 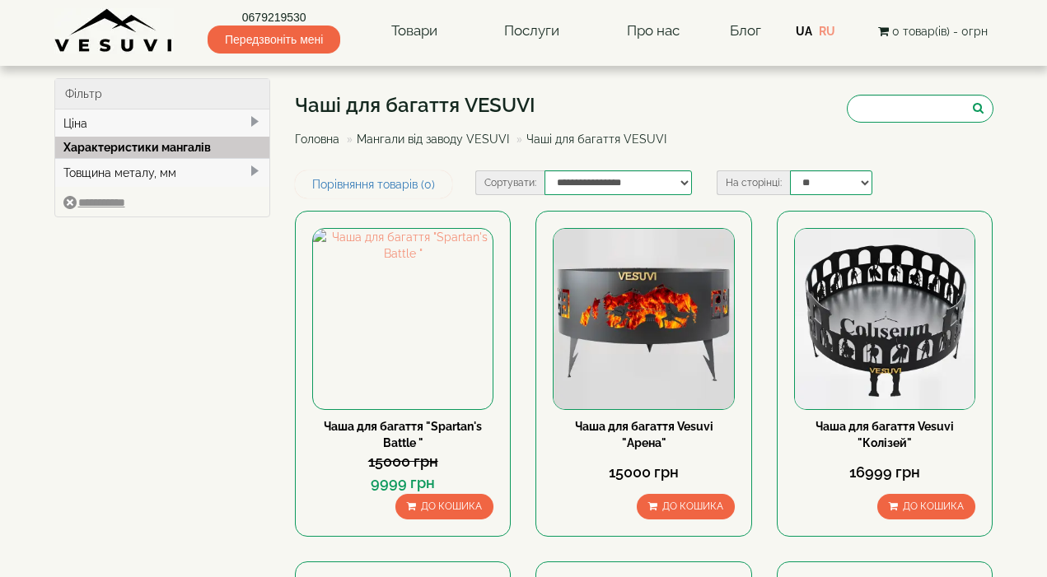 What do you see at coordinates (162, 172) in the screenshot?
I see `div: Товщина металу, мм` at bounding box center [162, 172].